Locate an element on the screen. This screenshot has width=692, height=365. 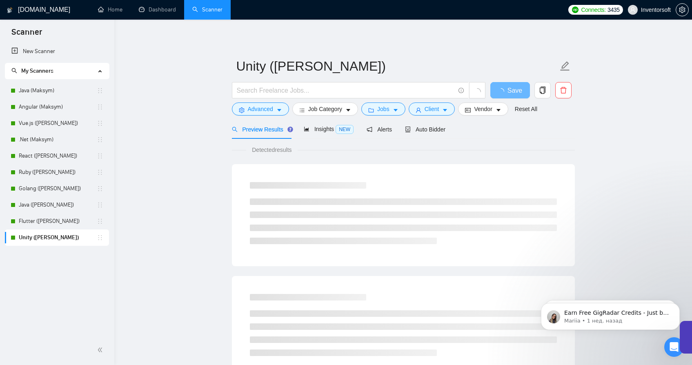
span: bars is located at coordinates (302, 110).